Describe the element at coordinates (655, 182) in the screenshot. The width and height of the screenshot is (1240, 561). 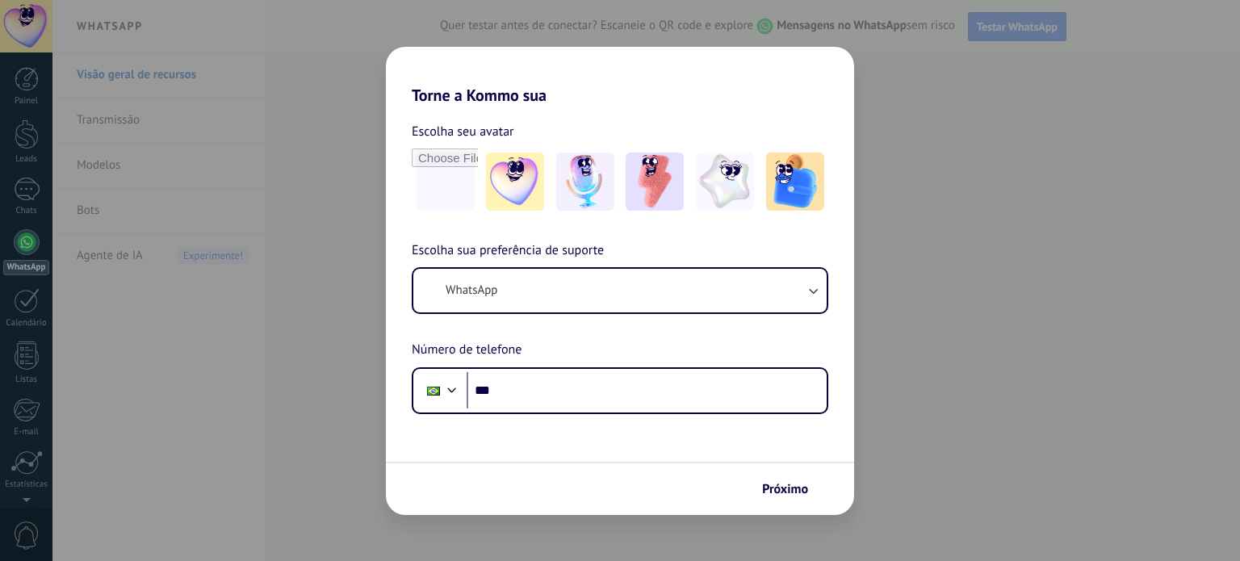
I see `img: -3.jpeg` at that location.